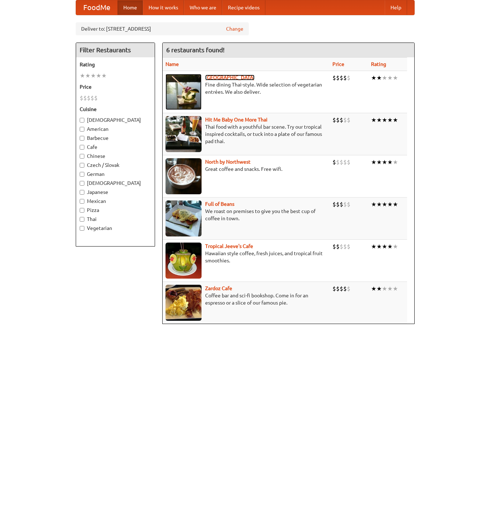 The image size is (490, 510). What do you see at coordinates (246, 88) in the screenshot?
I see `p: Fine dining Thai-style. Wide selection of vegetarian entrées. We also deliver.` at bounding box center [246, 88].